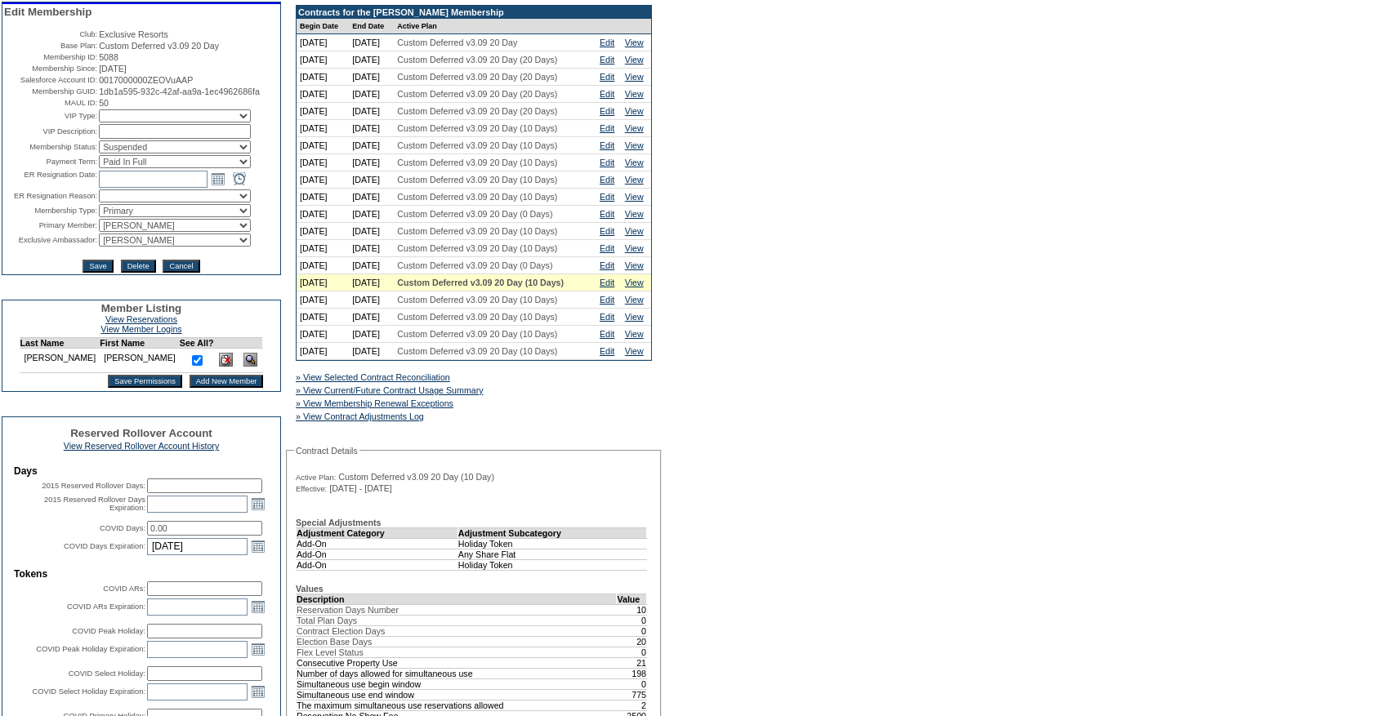 The width and height of the screenshot is (1397, 716). What do you see at coordinates (551, 564) in the screenshot?
I see `td: Holiday Token` at bounding box center [551, 564].